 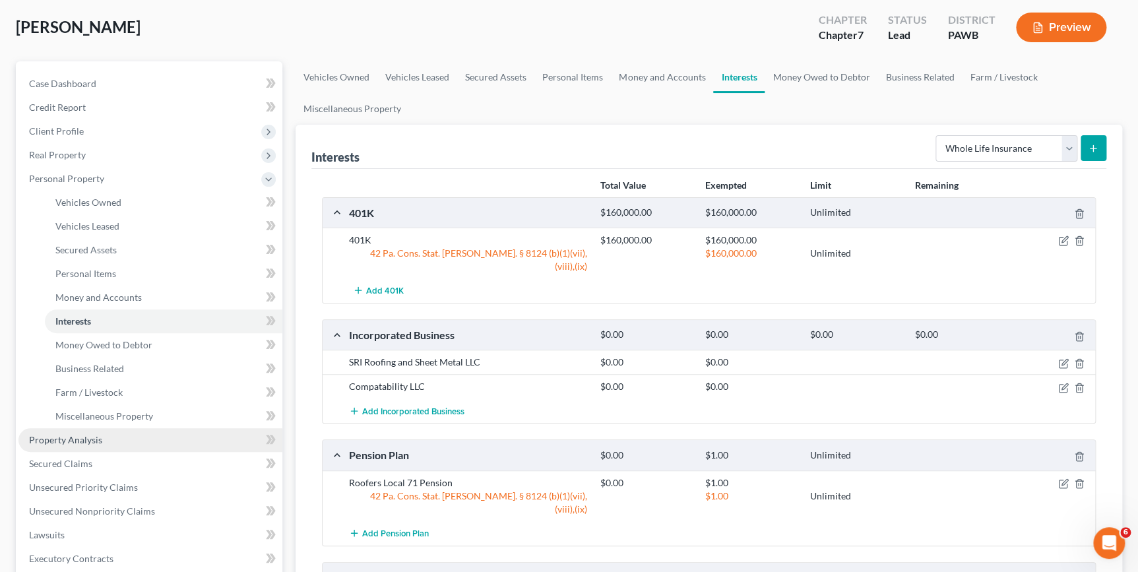 I want to click on span: Add Pension Plan, so click(x=395, y=533).